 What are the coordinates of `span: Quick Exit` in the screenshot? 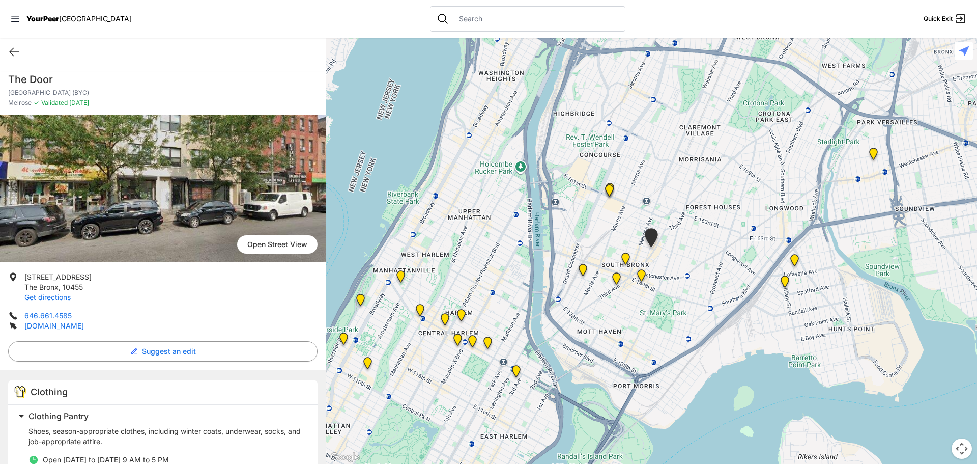 It's located at (938, 19).